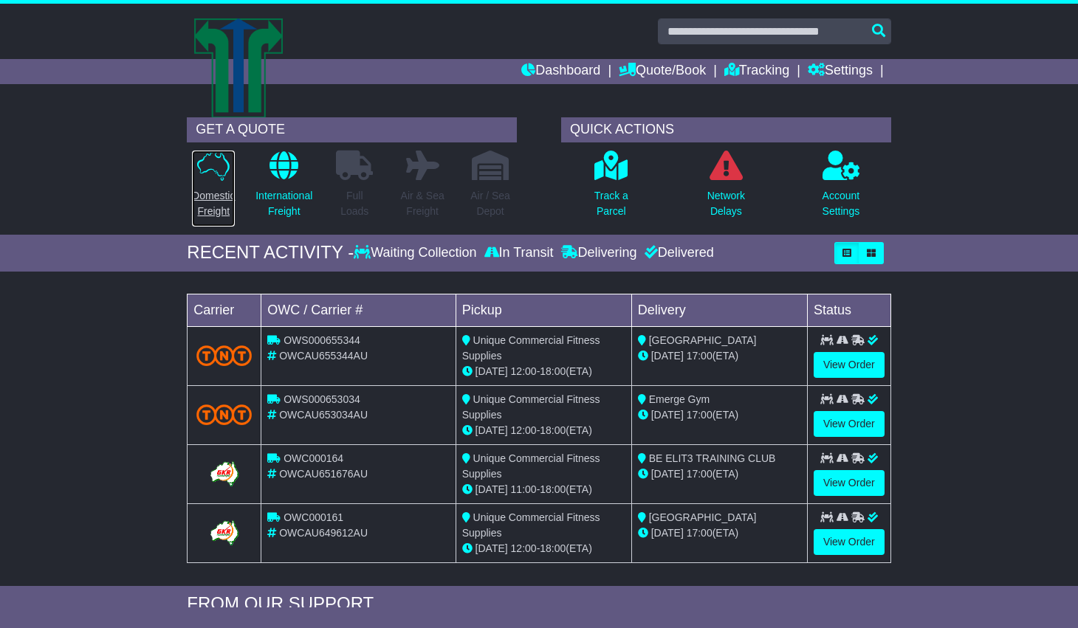 The height and width of the screenshot is (628, 1078). I want to click on p: Air / Sea Depot, so click(490, 204).